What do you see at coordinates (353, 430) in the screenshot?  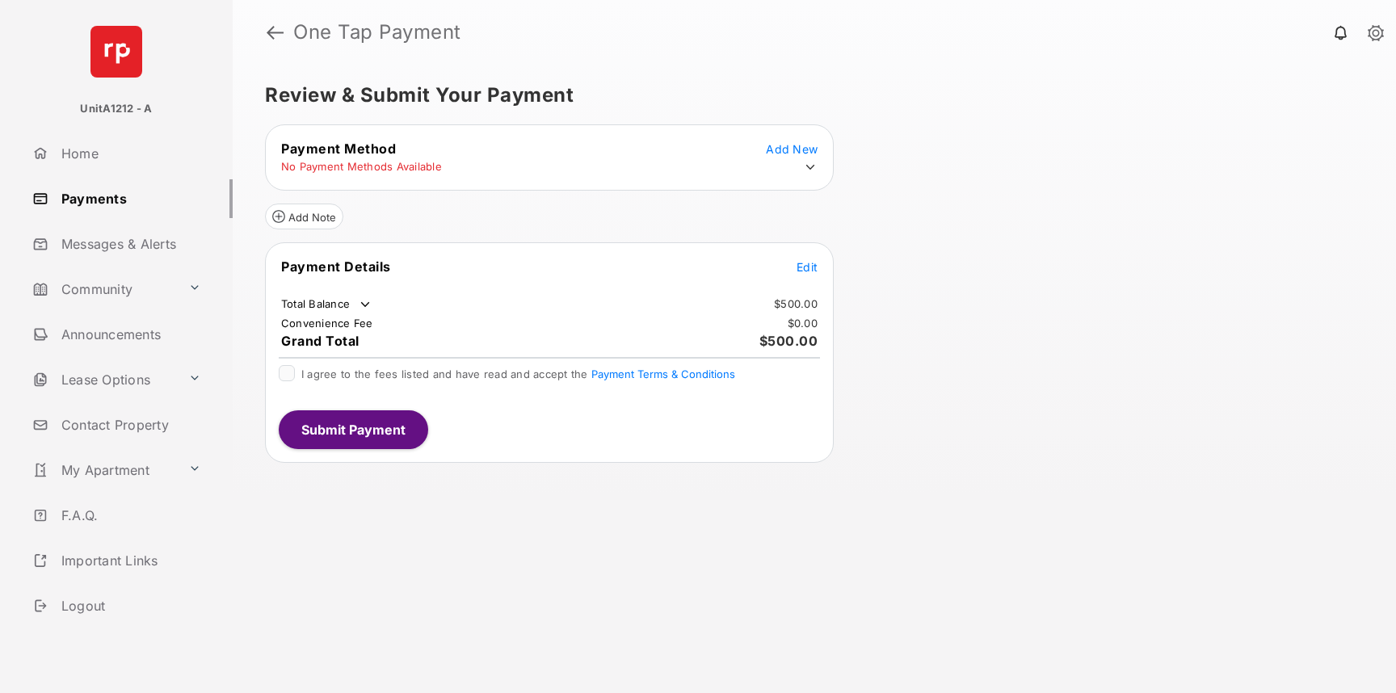 I see `button: Submit Payment` at bounding box center [353, 430].